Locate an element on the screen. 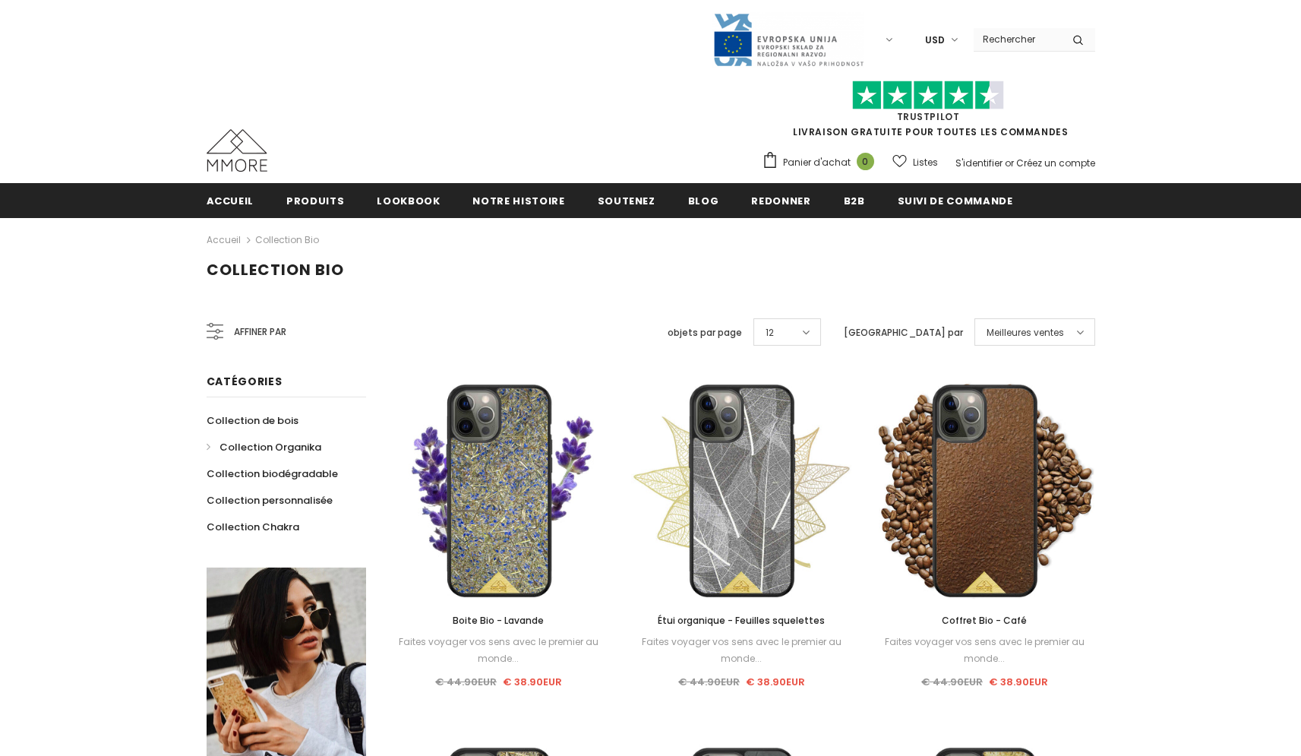 This screenshot has height=756, width=1301. a: S'identifier is located at coordinates (979, 163).